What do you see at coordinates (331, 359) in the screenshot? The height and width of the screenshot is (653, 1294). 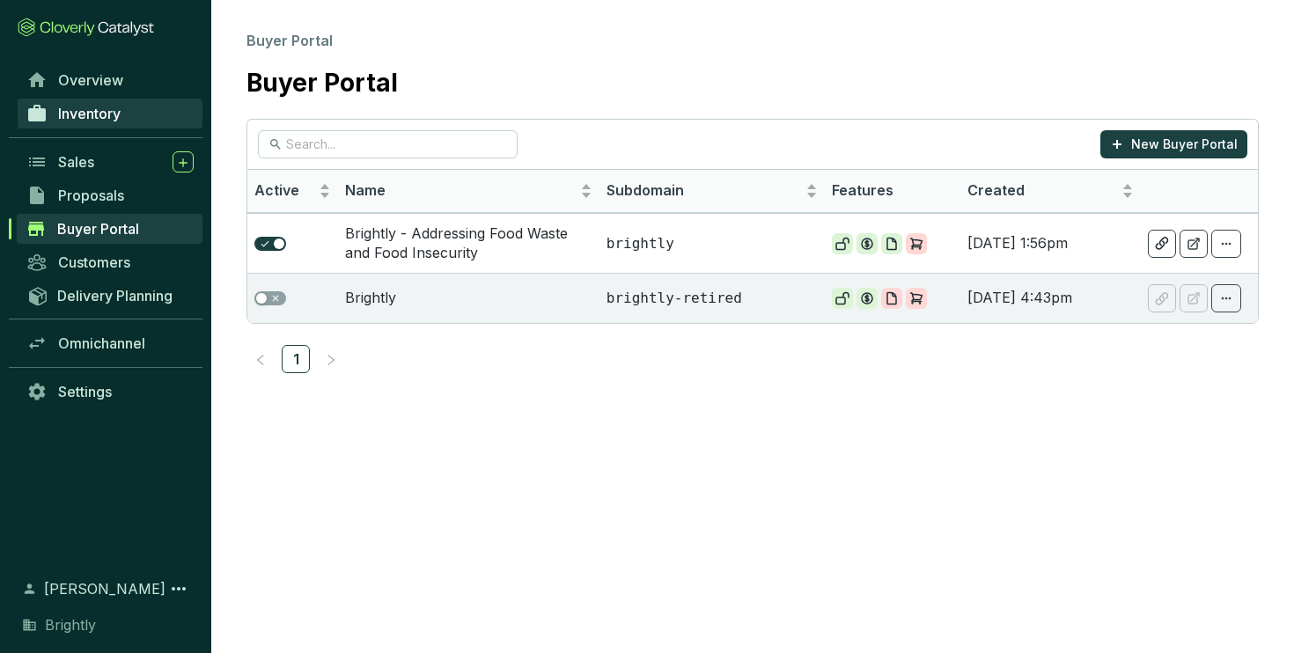 I see `li: Next Page` at bounding box center [331, 359].